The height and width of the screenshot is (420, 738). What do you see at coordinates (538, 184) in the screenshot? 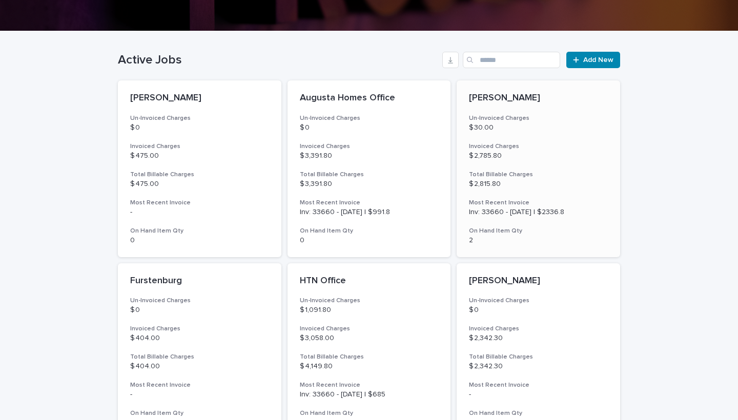
I see `p: $ 2,815.80` at bounding box center [538, 184].